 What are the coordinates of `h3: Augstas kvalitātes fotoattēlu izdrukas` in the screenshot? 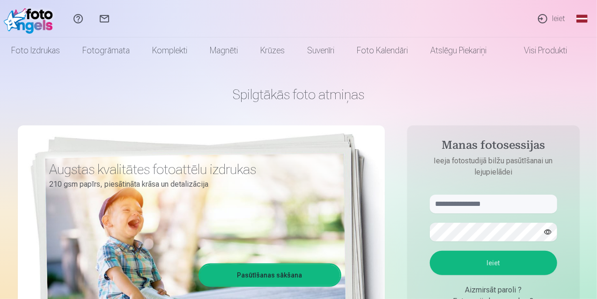 It's located at (192, 170).